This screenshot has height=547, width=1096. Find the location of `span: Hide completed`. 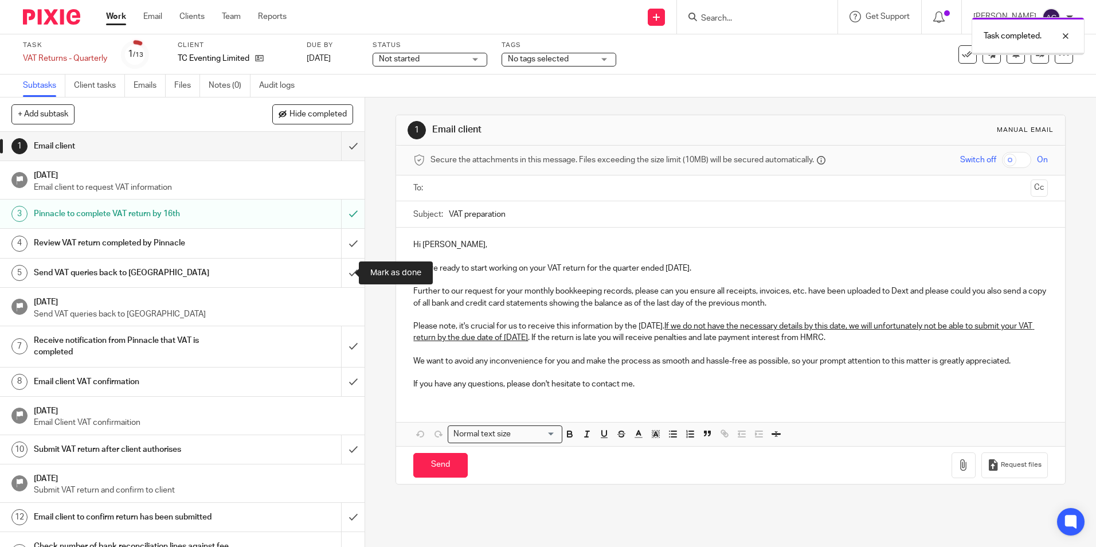

span: Hide completed is located at coordinates (318, 115).